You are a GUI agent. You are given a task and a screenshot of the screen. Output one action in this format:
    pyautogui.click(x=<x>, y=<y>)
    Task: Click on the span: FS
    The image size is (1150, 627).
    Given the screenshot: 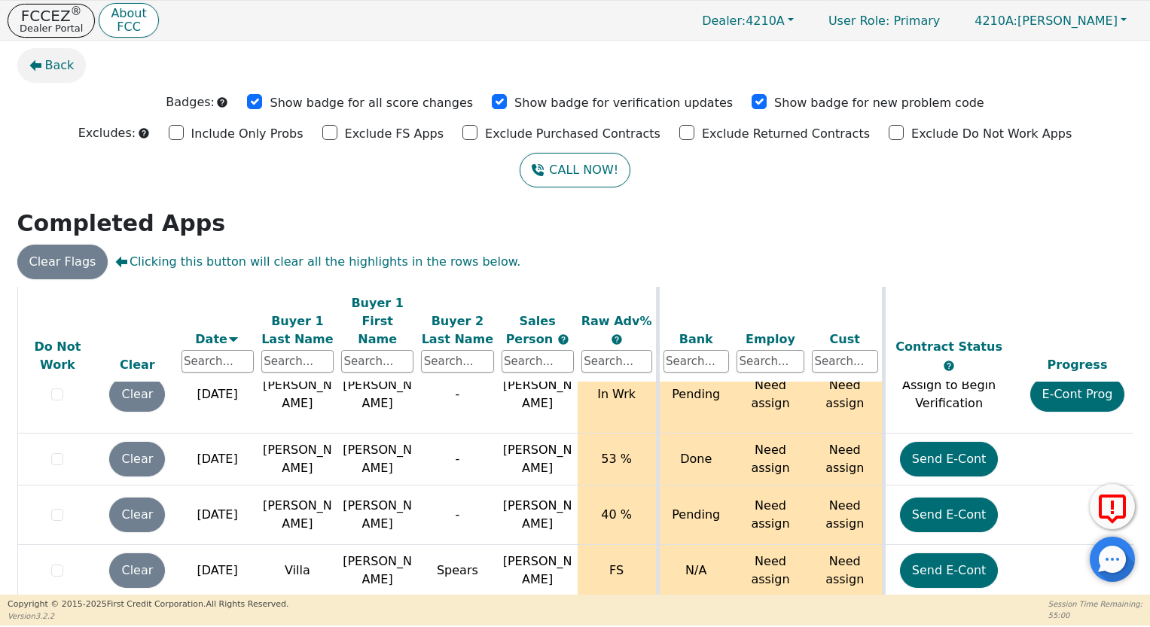 What is the action you would take?
    pyautogui.click(x=616, y=570)
    